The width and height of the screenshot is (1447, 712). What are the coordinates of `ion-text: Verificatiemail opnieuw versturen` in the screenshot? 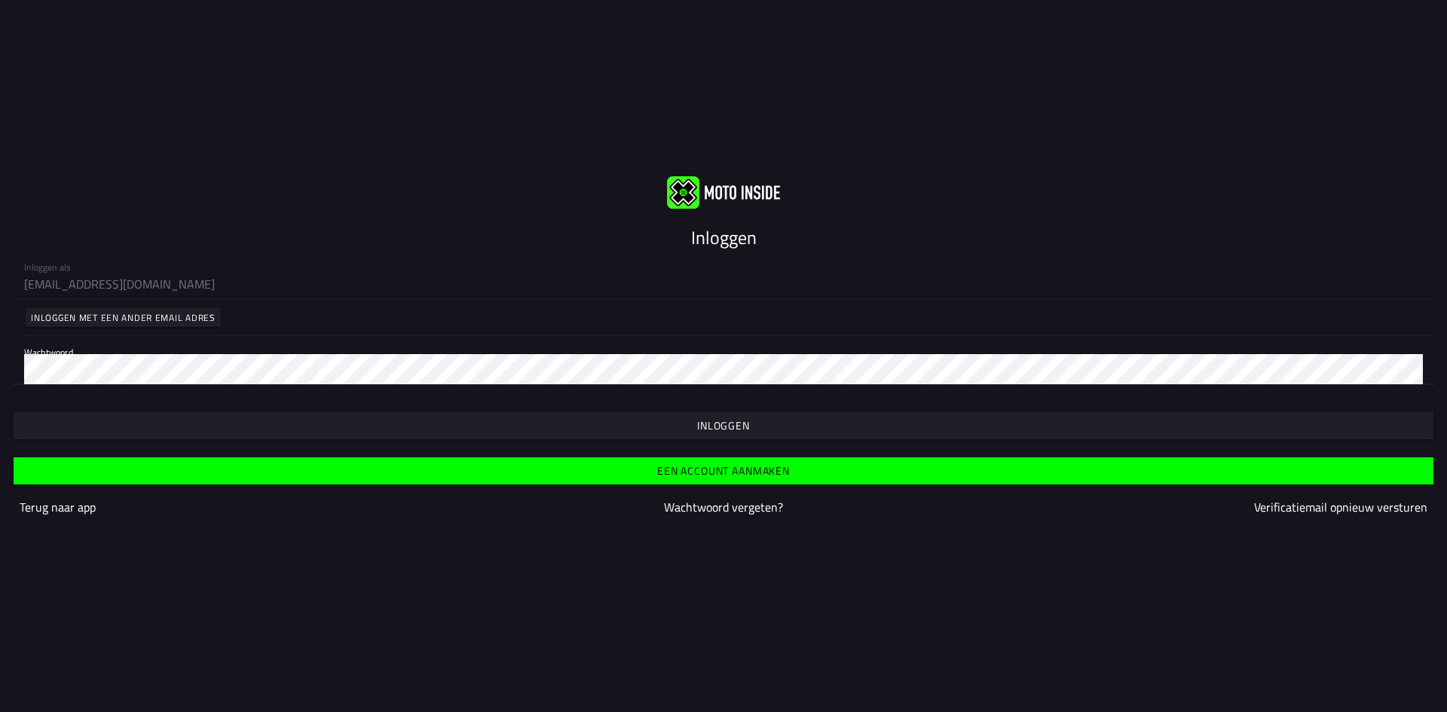 It's located at (1341, 507).